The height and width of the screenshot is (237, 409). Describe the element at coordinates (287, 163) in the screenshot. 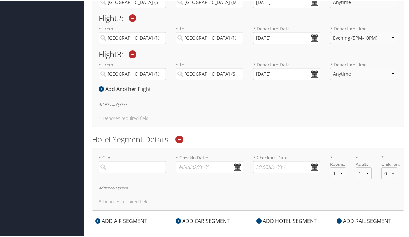

I see `label: * Checkout Date:` at that location.